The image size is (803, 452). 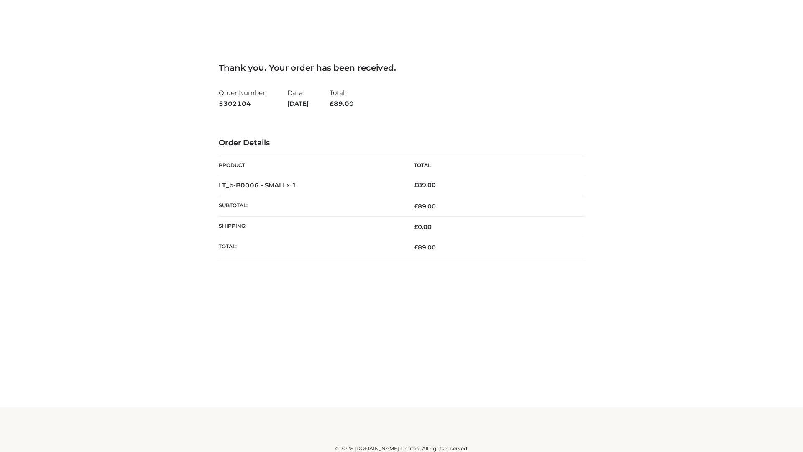 I want to click on th: Subtotal:, so click(x=310, y=206).